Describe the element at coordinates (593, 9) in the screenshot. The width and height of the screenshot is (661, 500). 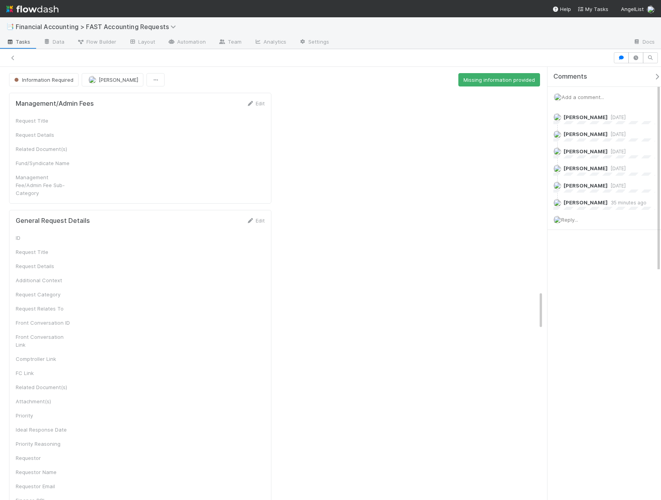
I see `a: My Tasks` at that location.